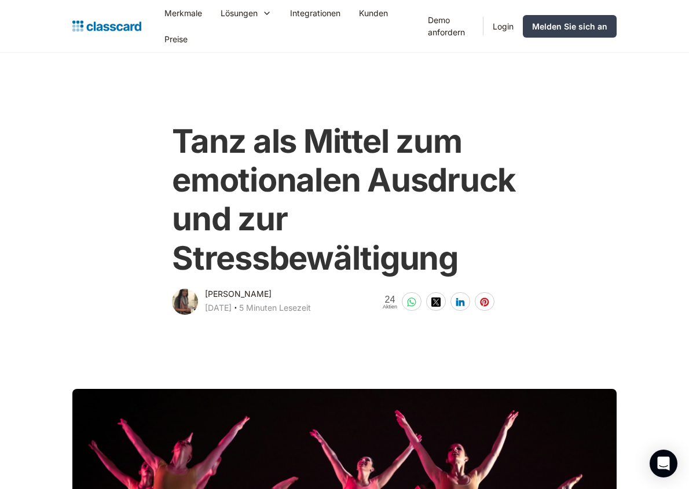 Image resolution: width=689 pixels, height=489 pixels. What do you see at coordinates (343, 200) in the screenshot?
I see `font: Tanz als Mittel zum emotionalen Ausdruck und zur Stressbewältigung` at bounding box center [343, 200].